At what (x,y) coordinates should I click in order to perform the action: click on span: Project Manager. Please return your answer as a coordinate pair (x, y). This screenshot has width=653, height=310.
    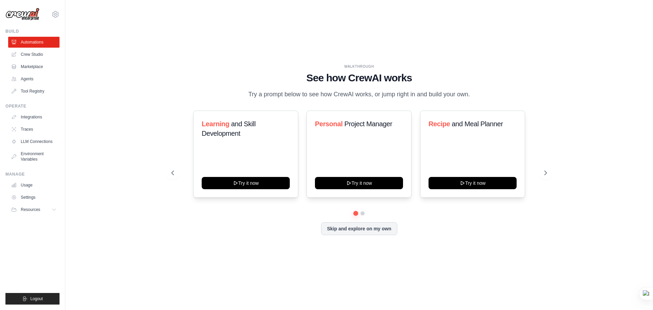
    Looking at the image, I should click on (368, 124).